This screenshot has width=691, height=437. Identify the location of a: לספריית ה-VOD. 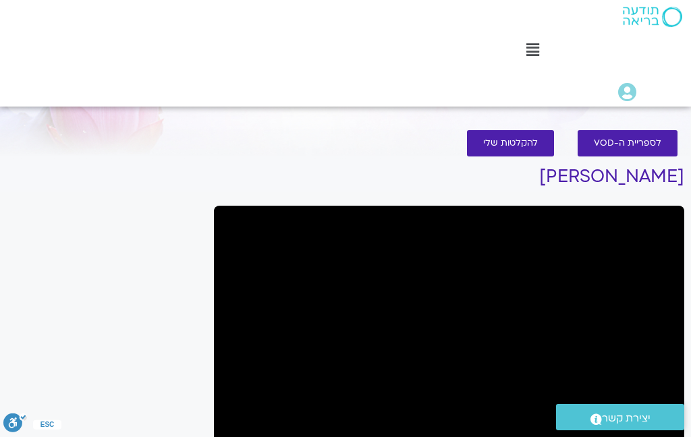
(628, 143).